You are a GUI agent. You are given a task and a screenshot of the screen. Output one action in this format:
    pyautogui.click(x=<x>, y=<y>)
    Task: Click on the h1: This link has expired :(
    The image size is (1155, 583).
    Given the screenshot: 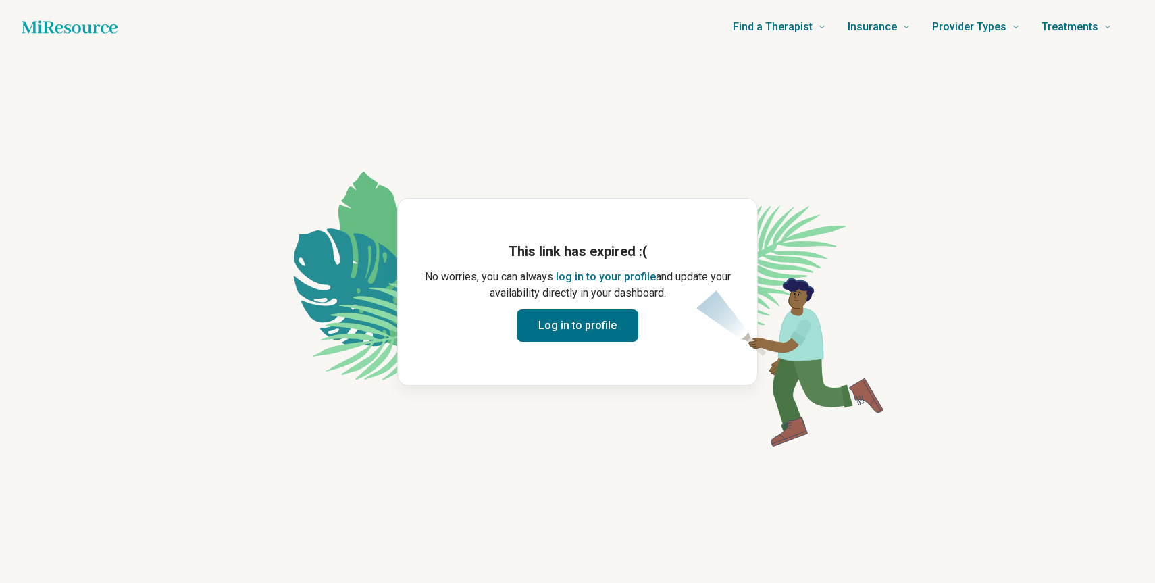 What is the action you would take?
    pyautogui.click(x=578, y=251)
    